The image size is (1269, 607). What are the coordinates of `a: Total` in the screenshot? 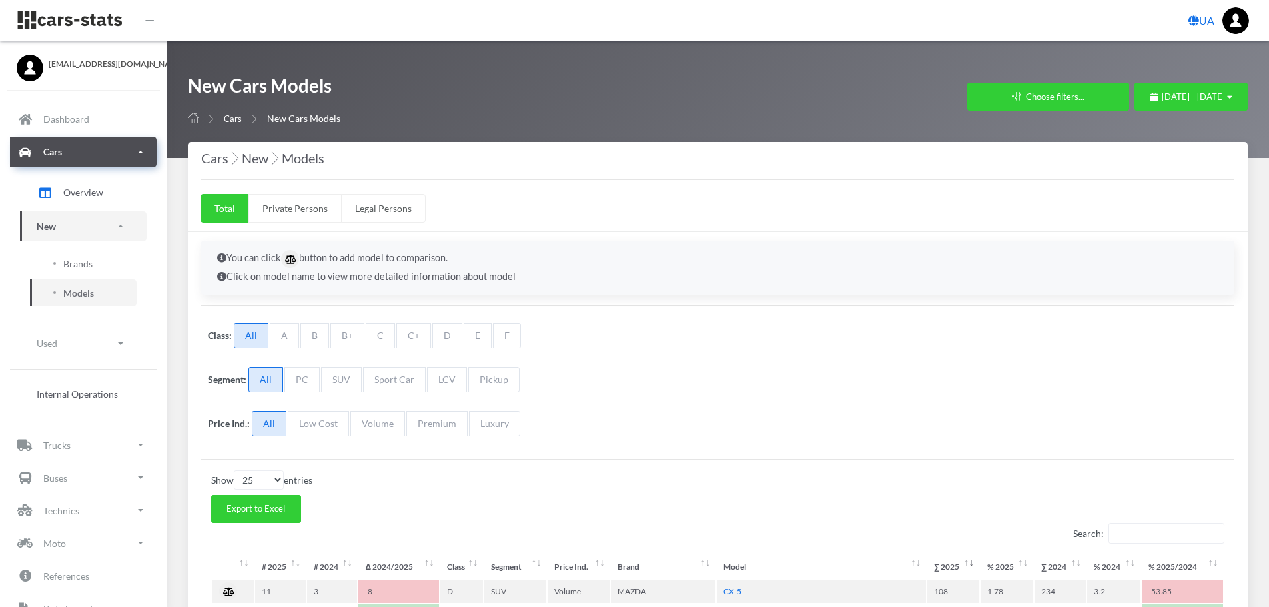 It's located at (225, 208).